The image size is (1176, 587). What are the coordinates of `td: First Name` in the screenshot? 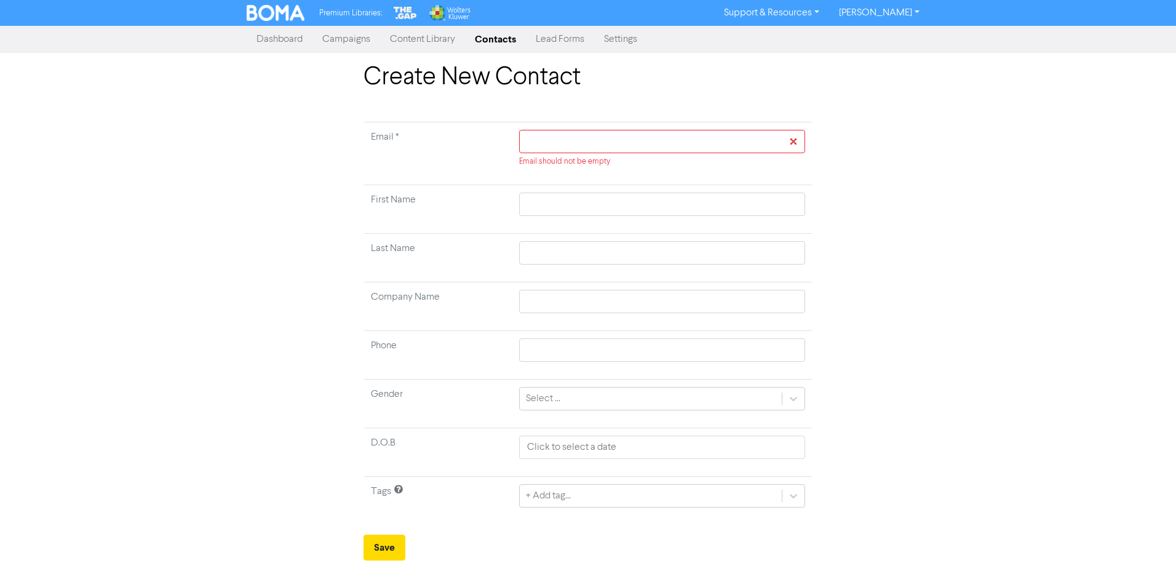 It's located at (437, 209).